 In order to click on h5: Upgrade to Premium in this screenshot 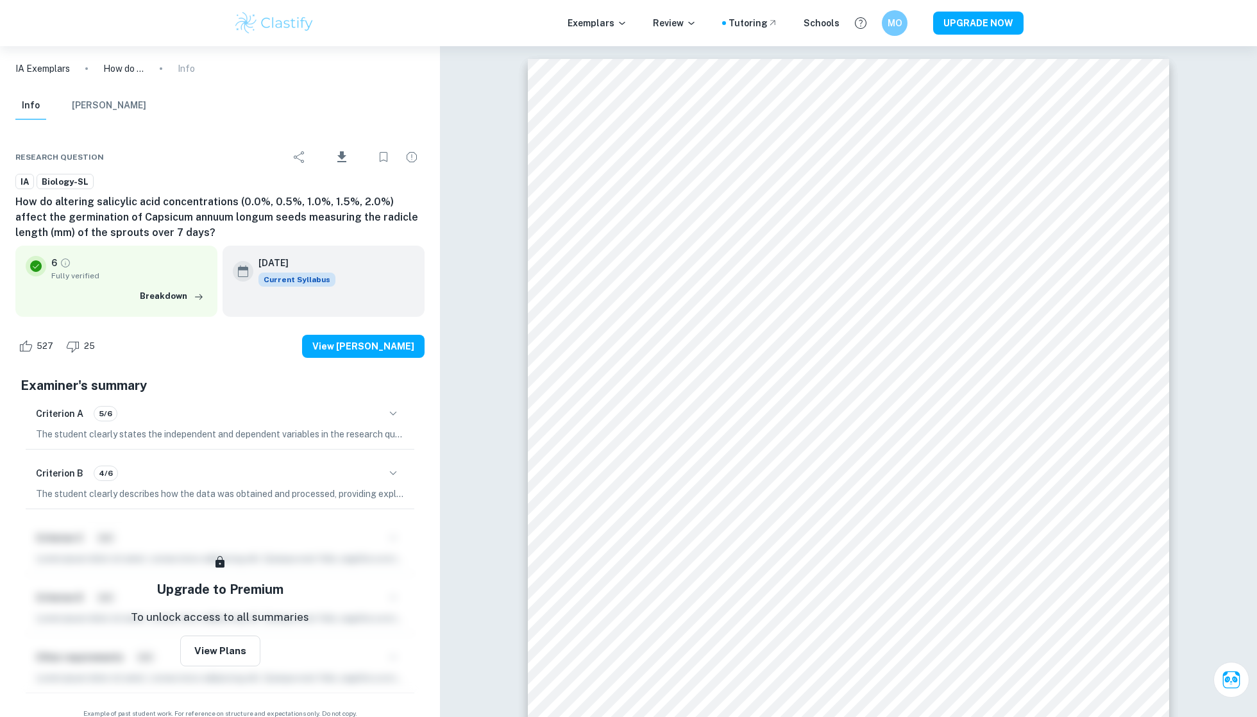, I will do `click(220, 590)`.